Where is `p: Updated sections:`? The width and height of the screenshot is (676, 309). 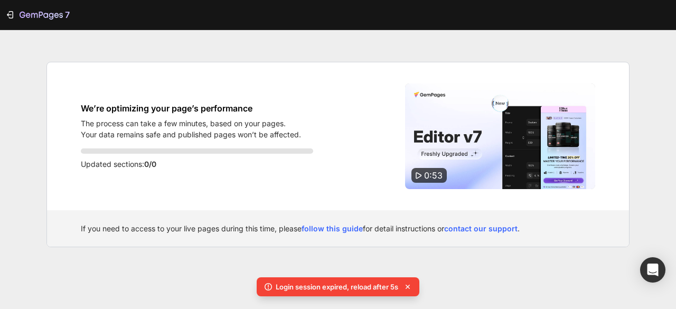 p: Updated sections: is located at coordinates (197, 164).